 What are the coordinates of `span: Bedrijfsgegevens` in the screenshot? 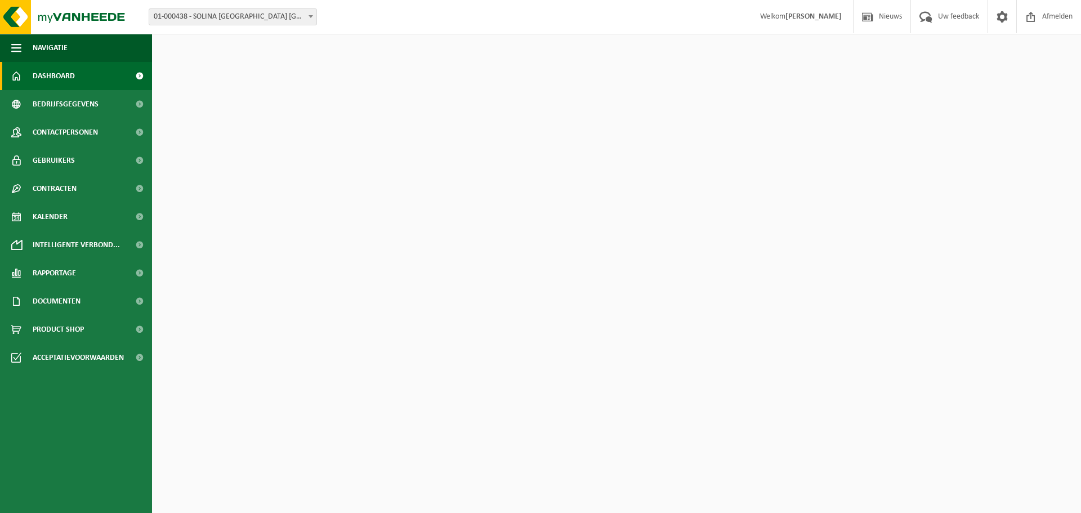 It's located at (65, 104).